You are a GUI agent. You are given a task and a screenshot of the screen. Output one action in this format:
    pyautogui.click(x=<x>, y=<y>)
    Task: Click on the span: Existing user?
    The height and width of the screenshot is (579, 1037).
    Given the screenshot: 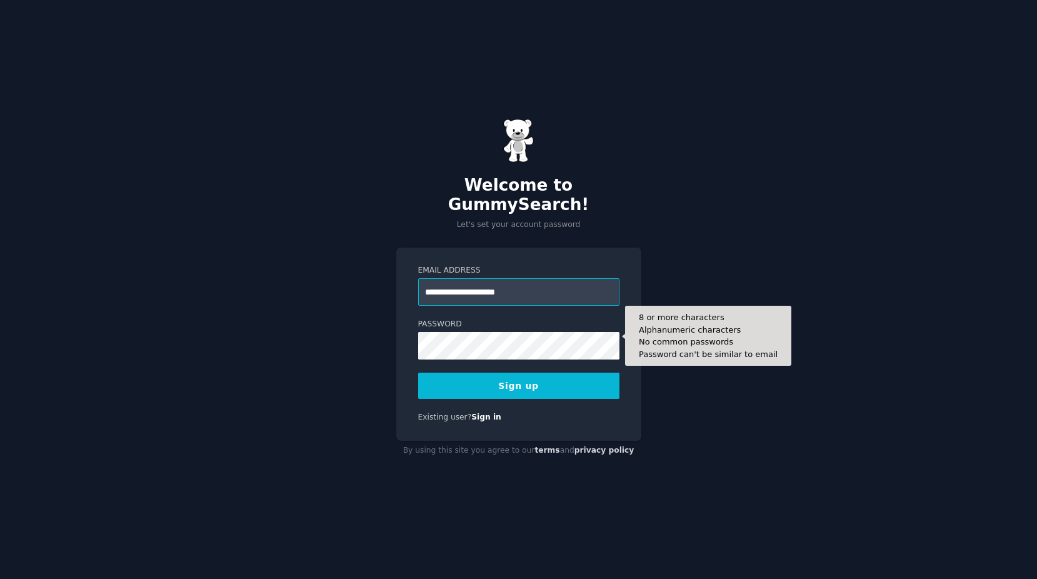 What is the action you would take?
    pyautogui.click(x=445, y=417)
    